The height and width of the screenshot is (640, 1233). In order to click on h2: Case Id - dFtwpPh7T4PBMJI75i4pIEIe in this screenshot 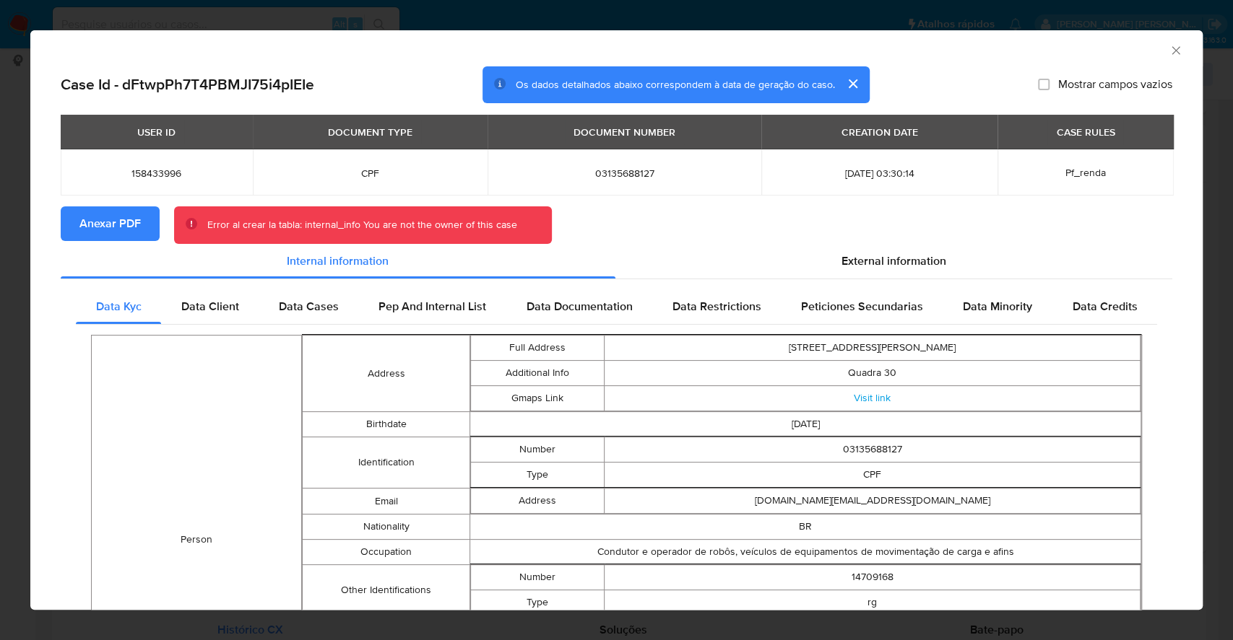, I will do `click(187, 84)`.